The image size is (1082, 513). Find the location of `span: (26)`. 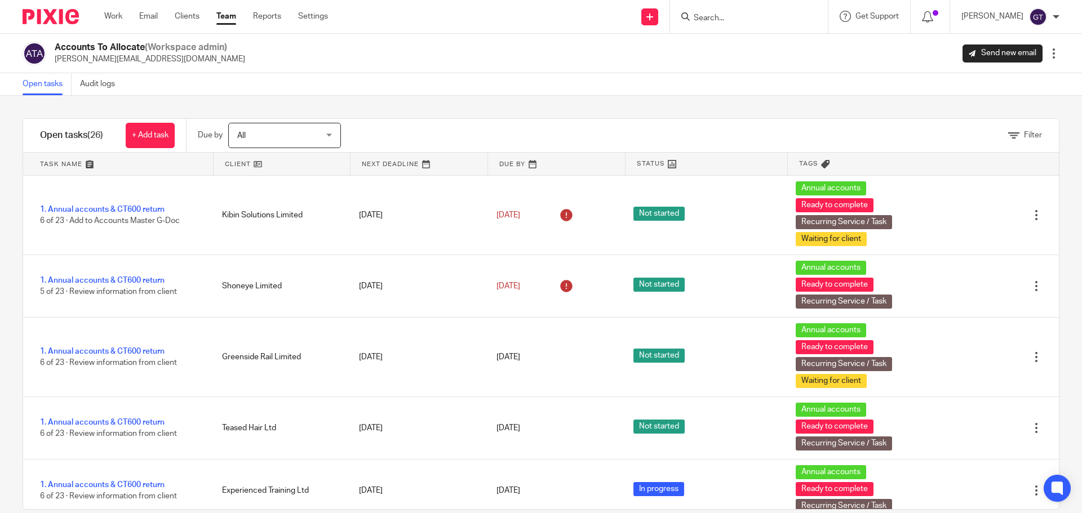

span: (26) is located at coordinates (95, 135).